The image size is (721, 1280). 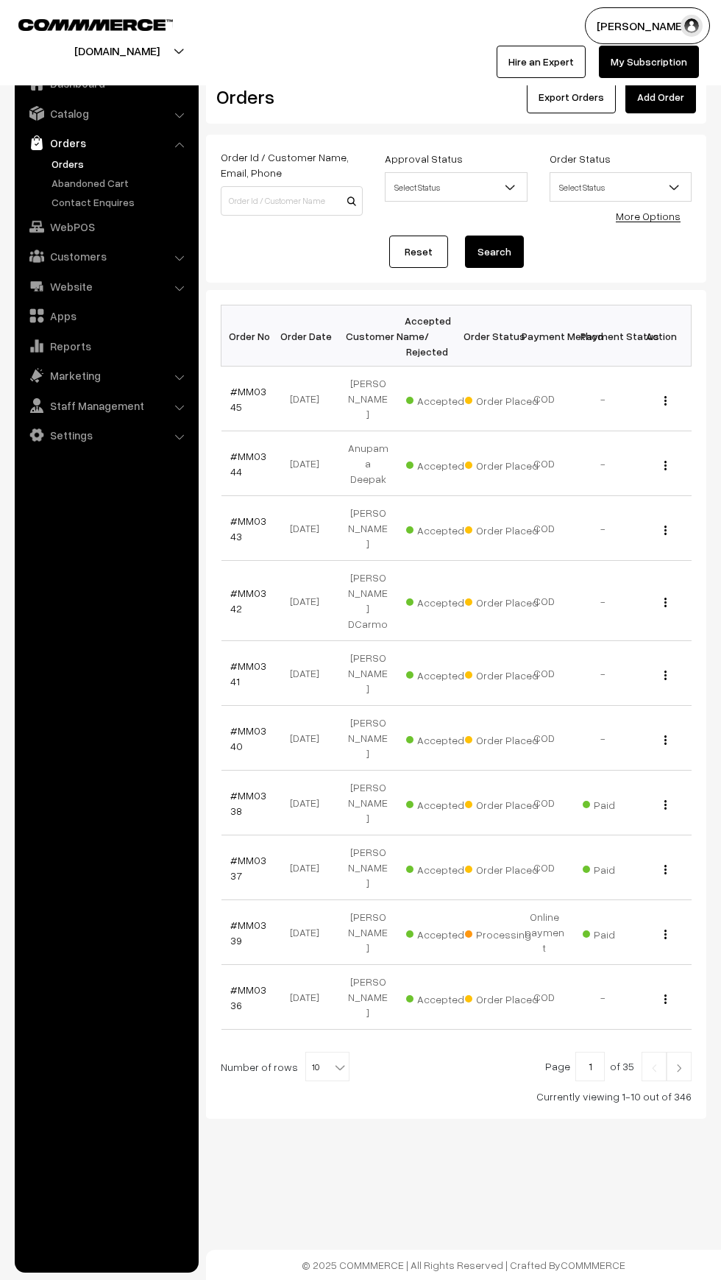 What do you see at coordinates (106, 256) in the screenshot?
I see `a: Customers` at bounding box center [106, 256].